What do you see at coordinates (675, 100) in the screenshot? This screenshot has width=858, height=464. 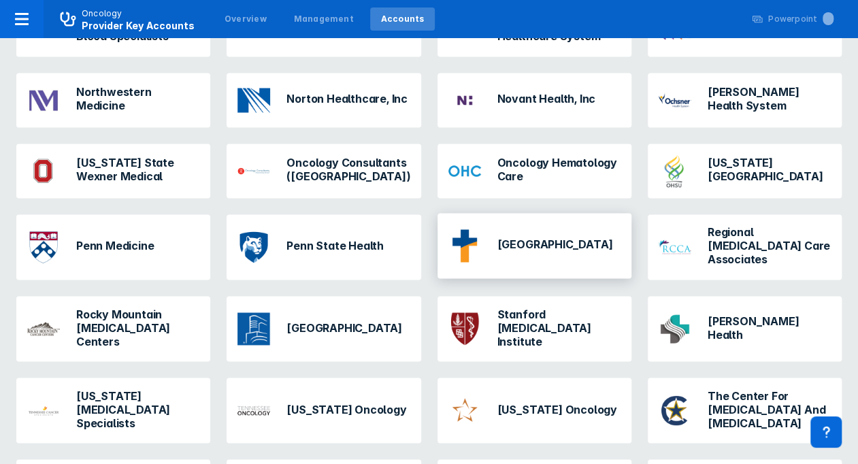 I see `img: ochsner-health-system.png` at bounding box center [675, 100].